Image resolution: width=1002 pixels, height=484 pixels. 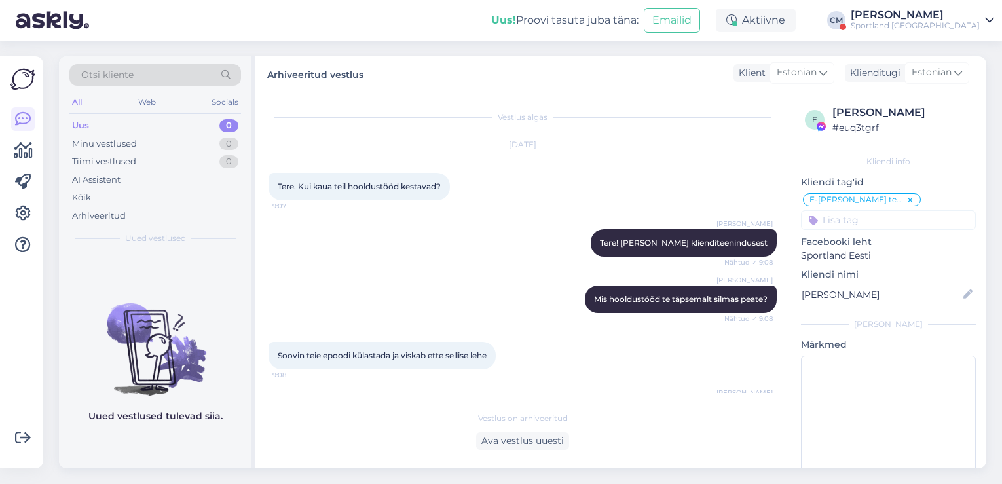 What do you see at coordinates (872, 73) in the screenshot?
I see `div: Klienditugi` at bounding box center [872, 73].